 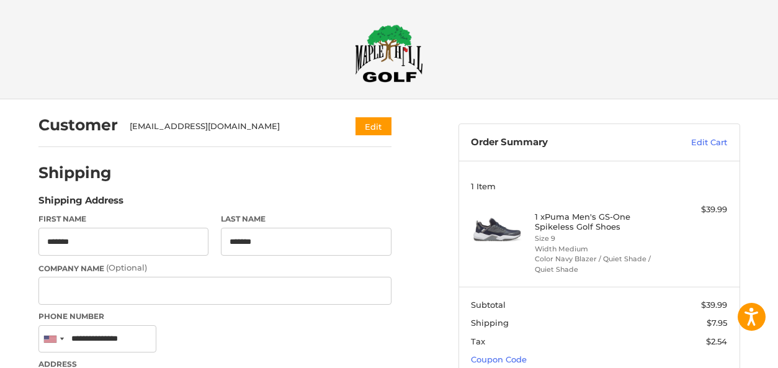 What do you see at coordinates (306, 219) in the screenshot?
I see `label: Last Name` at bounding box center [306, 219].